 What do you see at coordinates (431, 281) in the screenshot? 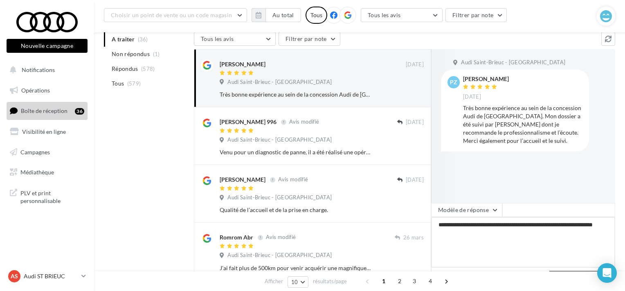
I see `span: 4` at bounding box center [431, 281].